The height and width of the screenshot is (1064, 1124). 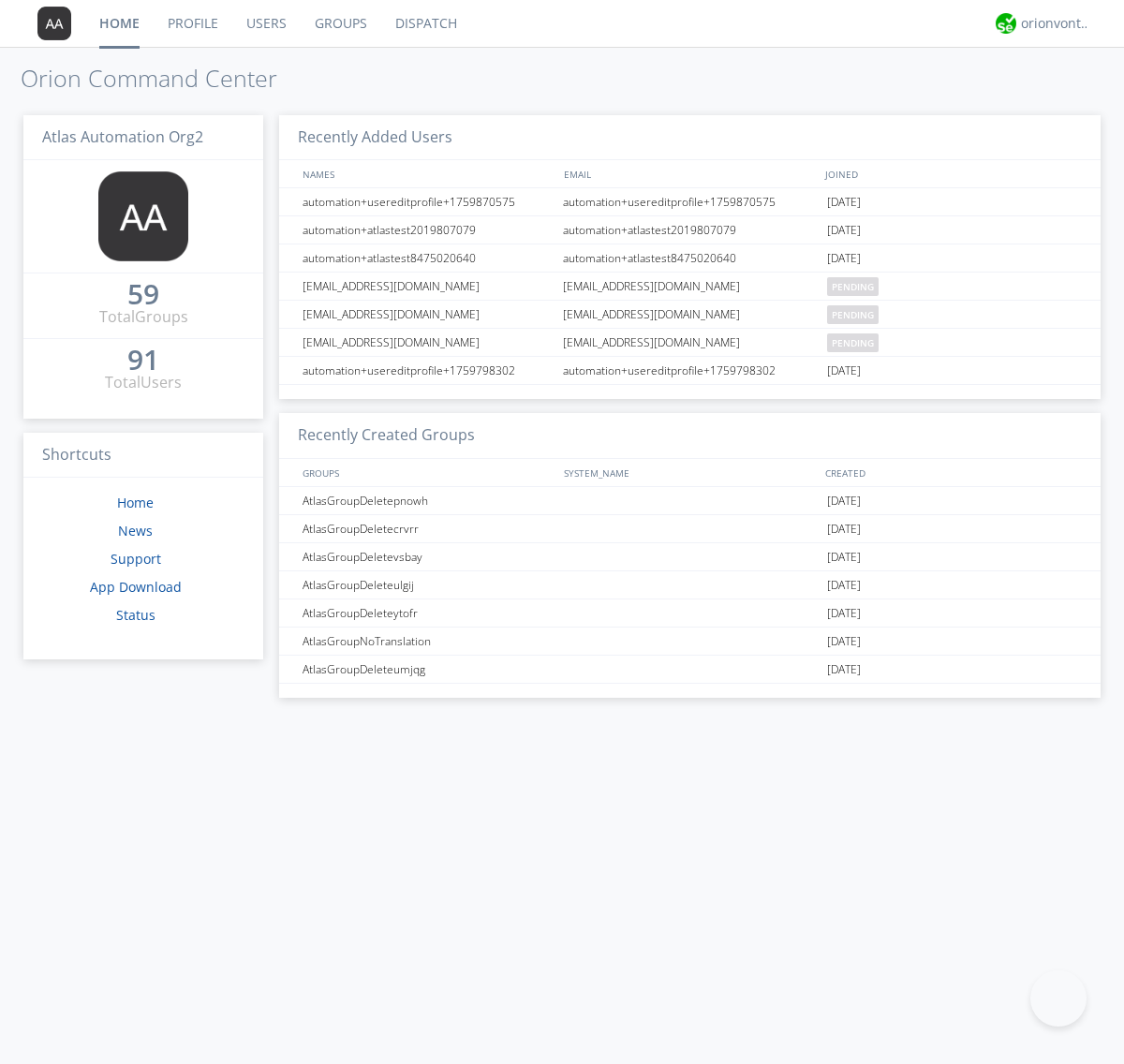 I want to click on a: App Download, so click(x=136, y=586).